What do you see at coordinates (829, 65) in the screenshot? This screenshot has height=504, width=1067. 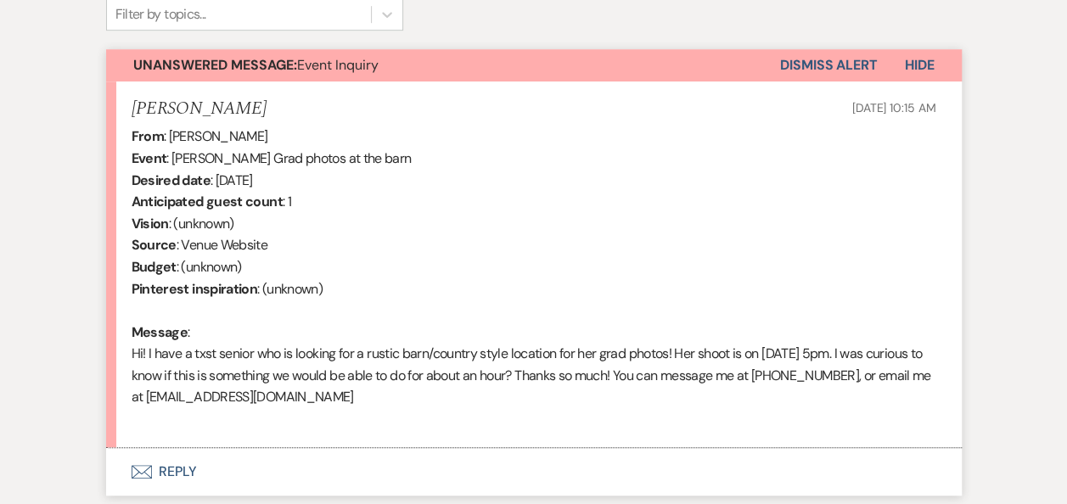 I see `button: Dismiss Alert` at bounding box center [829, 65].